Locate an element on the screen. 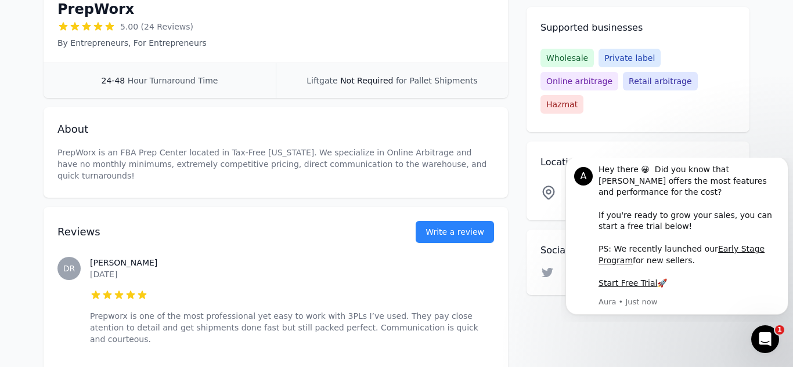 Image resolution: width=793 pixels, height=367 pixels. p: By Entrepreneurs, For Entrepreneurs is located at coordinates (132, 43).